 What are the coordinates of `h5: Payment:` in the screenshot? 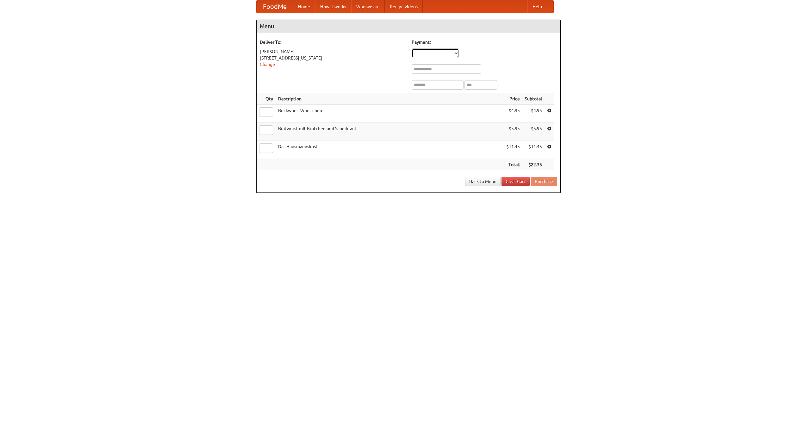 It's located at (484, 42).